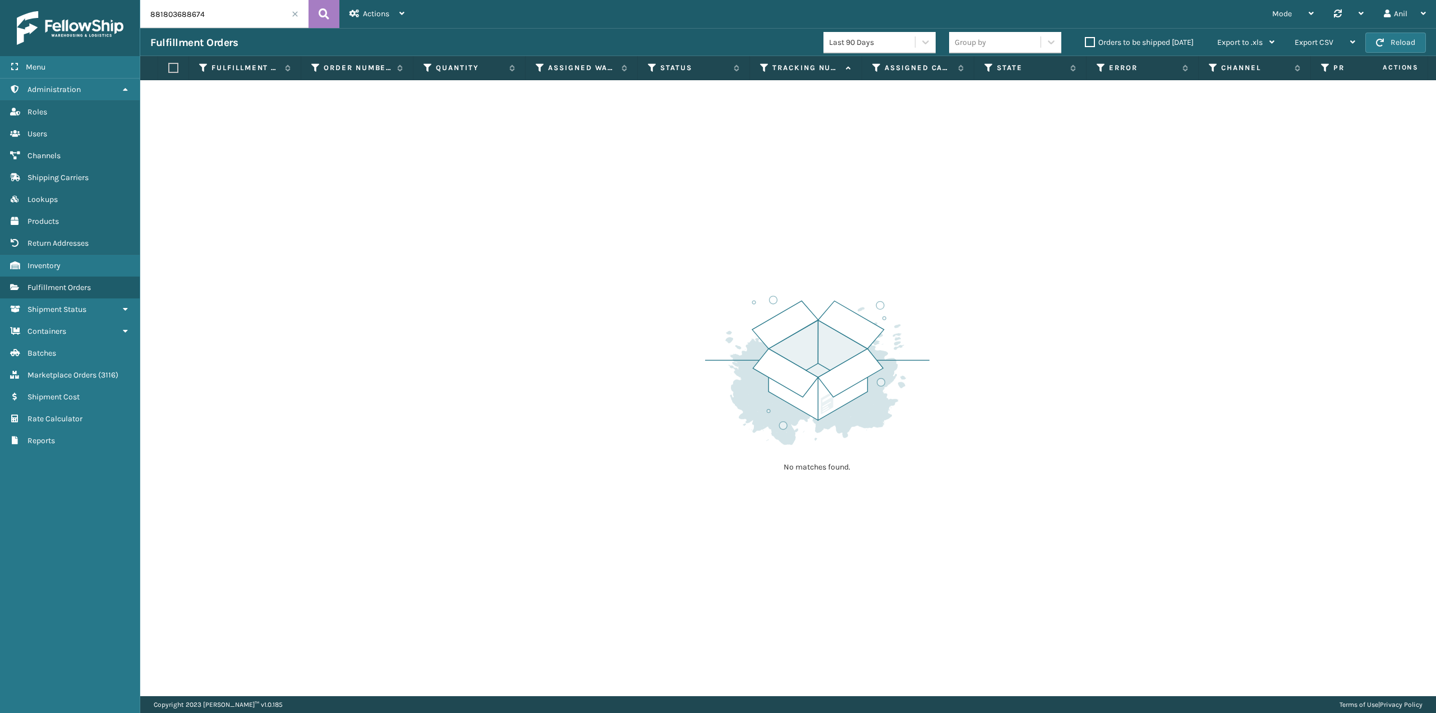  Describe the element at coordinates (108, 375) in the screenshot. I see `span: ( 3116 )` at that location.